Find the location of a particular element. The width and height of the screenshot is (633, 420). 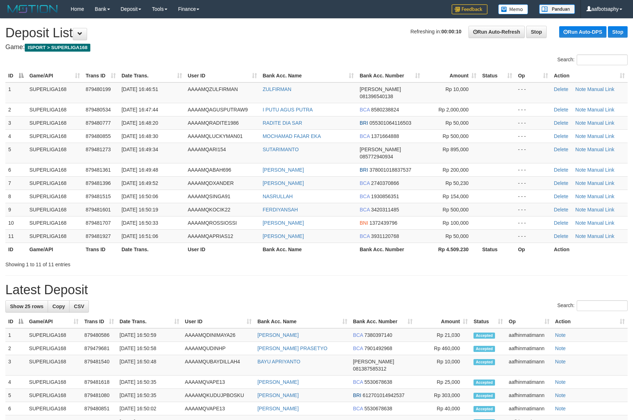

th: Bank Acc. Name is located at coordinates (308, 249).